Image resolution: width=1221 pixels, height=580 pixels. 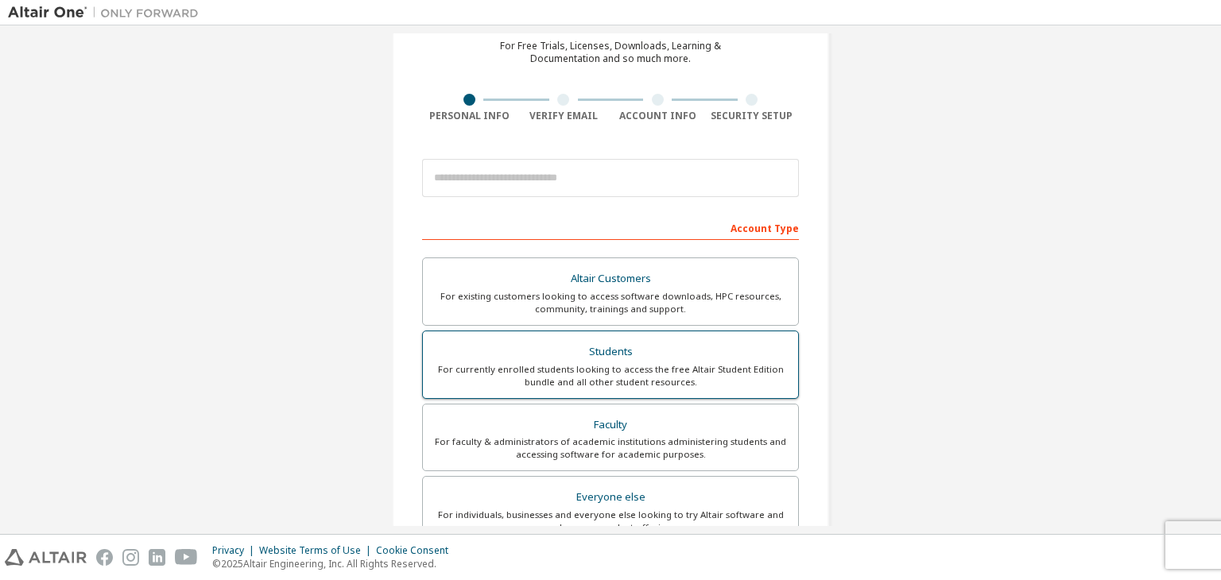 I want to click on div: For individuals, businesses and everyone else looking to try Altair software and explore our prod..., so click(x=610, y=521).